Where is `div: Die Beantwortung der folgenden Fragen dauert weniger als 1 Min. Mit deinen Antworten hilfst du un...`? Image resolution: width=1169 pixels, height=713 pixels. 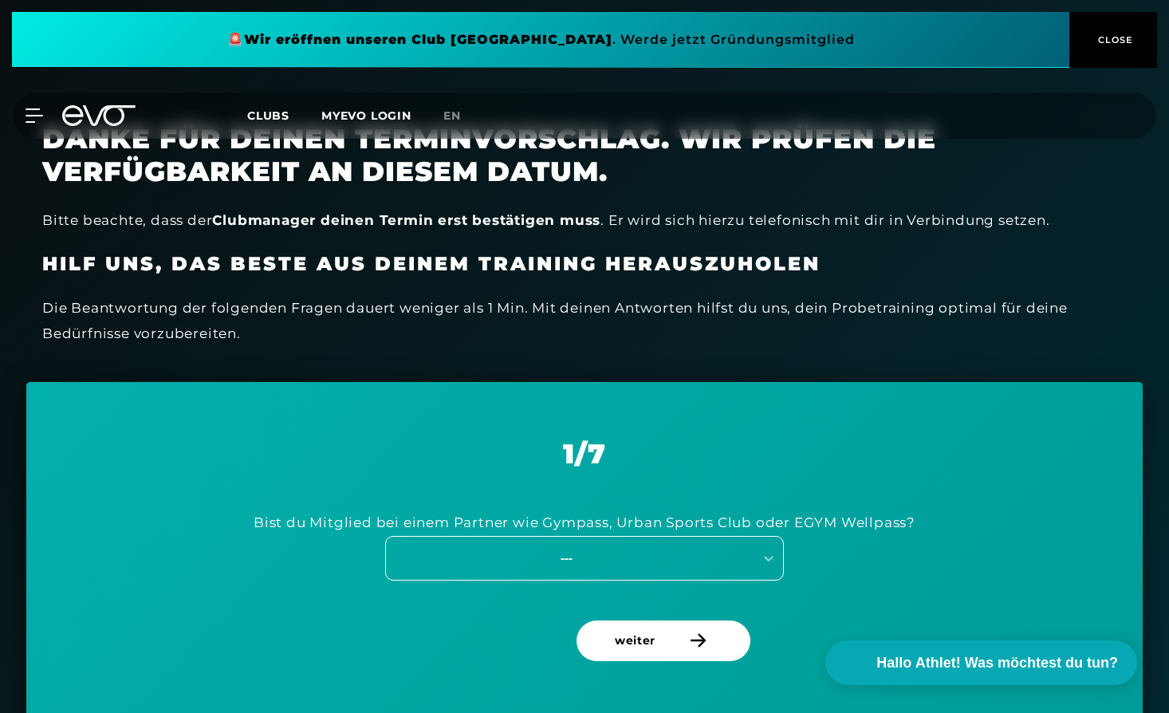 div: Die Beantwortung der folgenden Fragen dauert weniger als 1 Min. Mit deinen Antworten hilfst du un... is located at coordinates (585, 321).